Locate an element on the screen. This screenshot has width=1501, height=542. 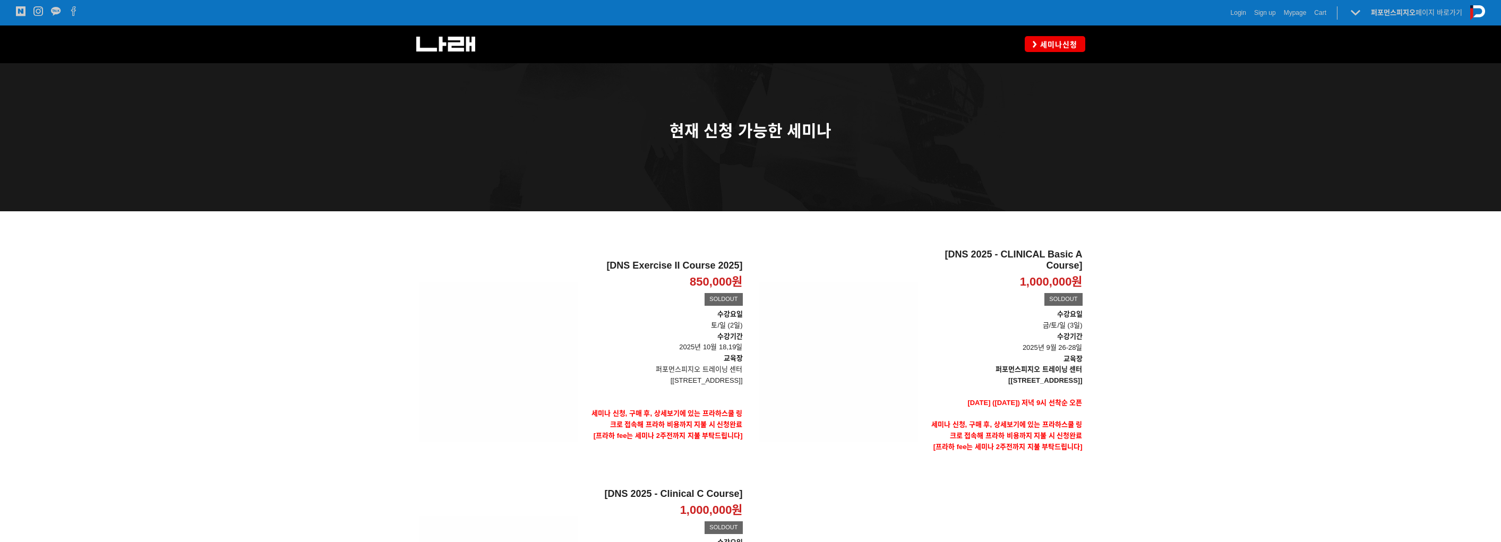
a: Cart is located at coordinates (1320, 13).